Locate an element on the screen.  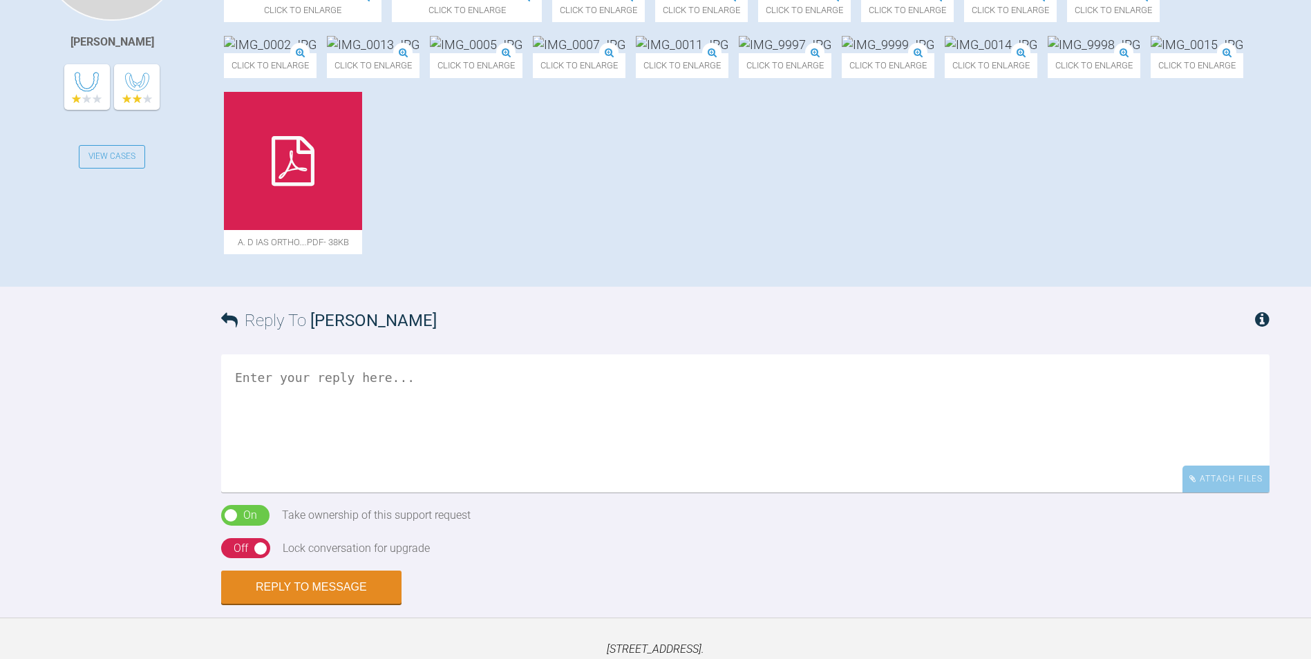
img: IMG_0011.JPG is located at coordinates (682, 44).